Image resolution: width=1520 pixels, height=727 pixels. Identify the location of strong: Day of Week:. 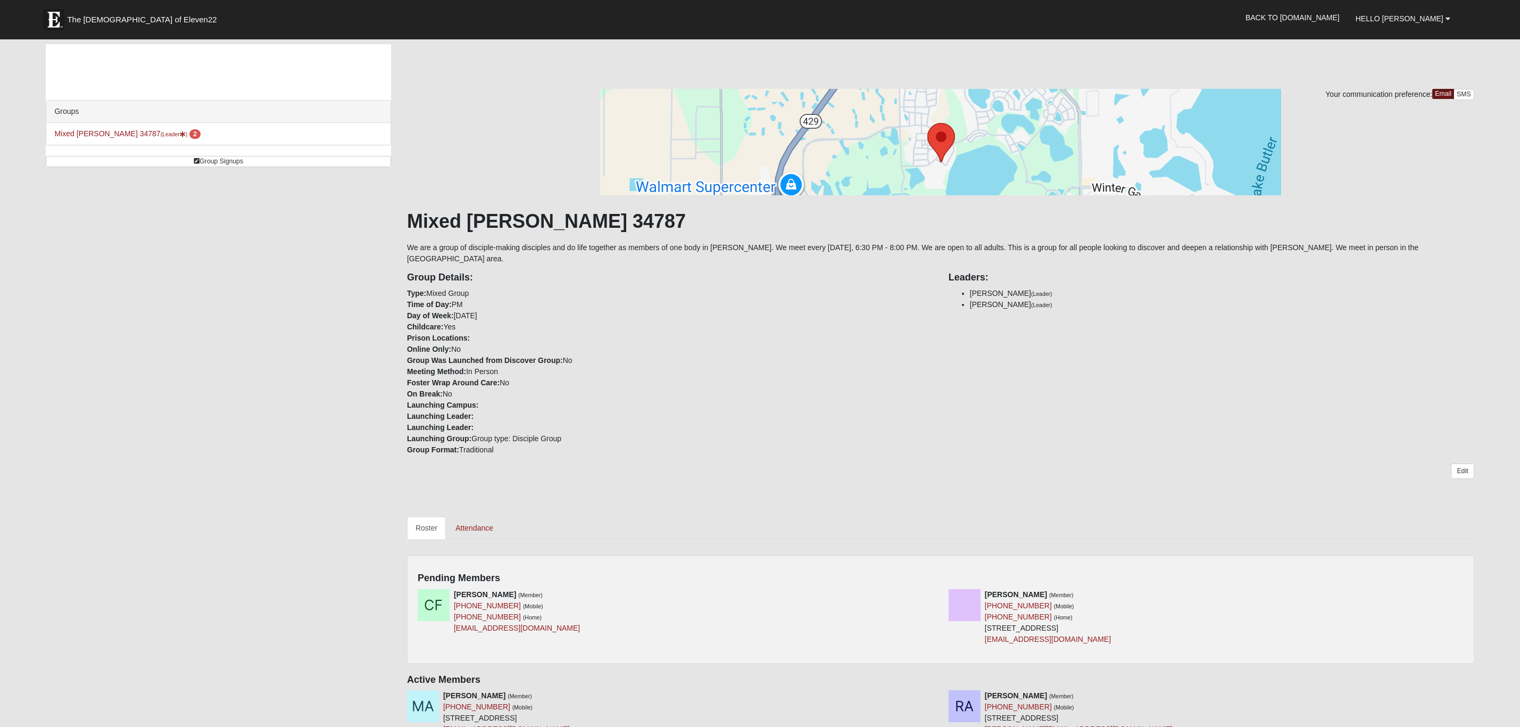
(430, 315).